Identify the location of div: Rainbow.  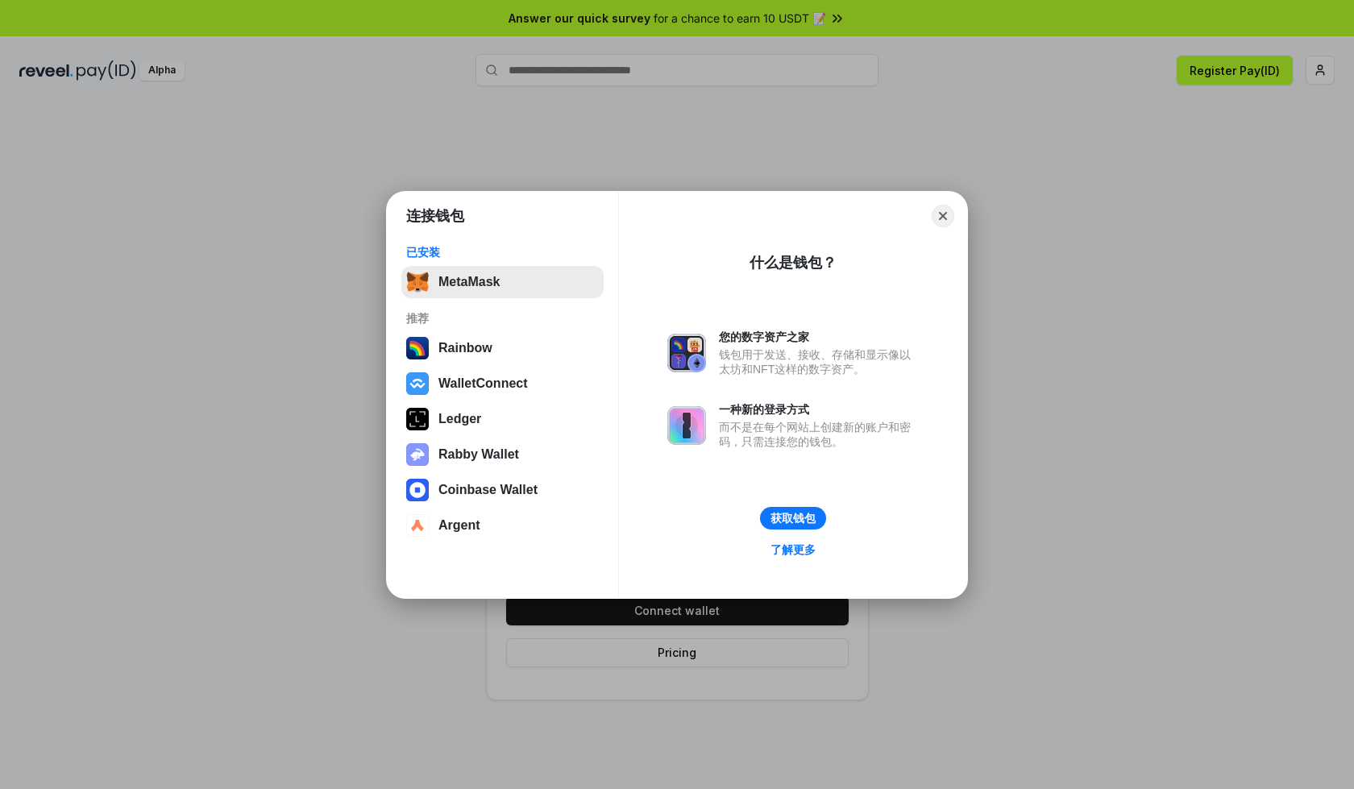
(465, 348).